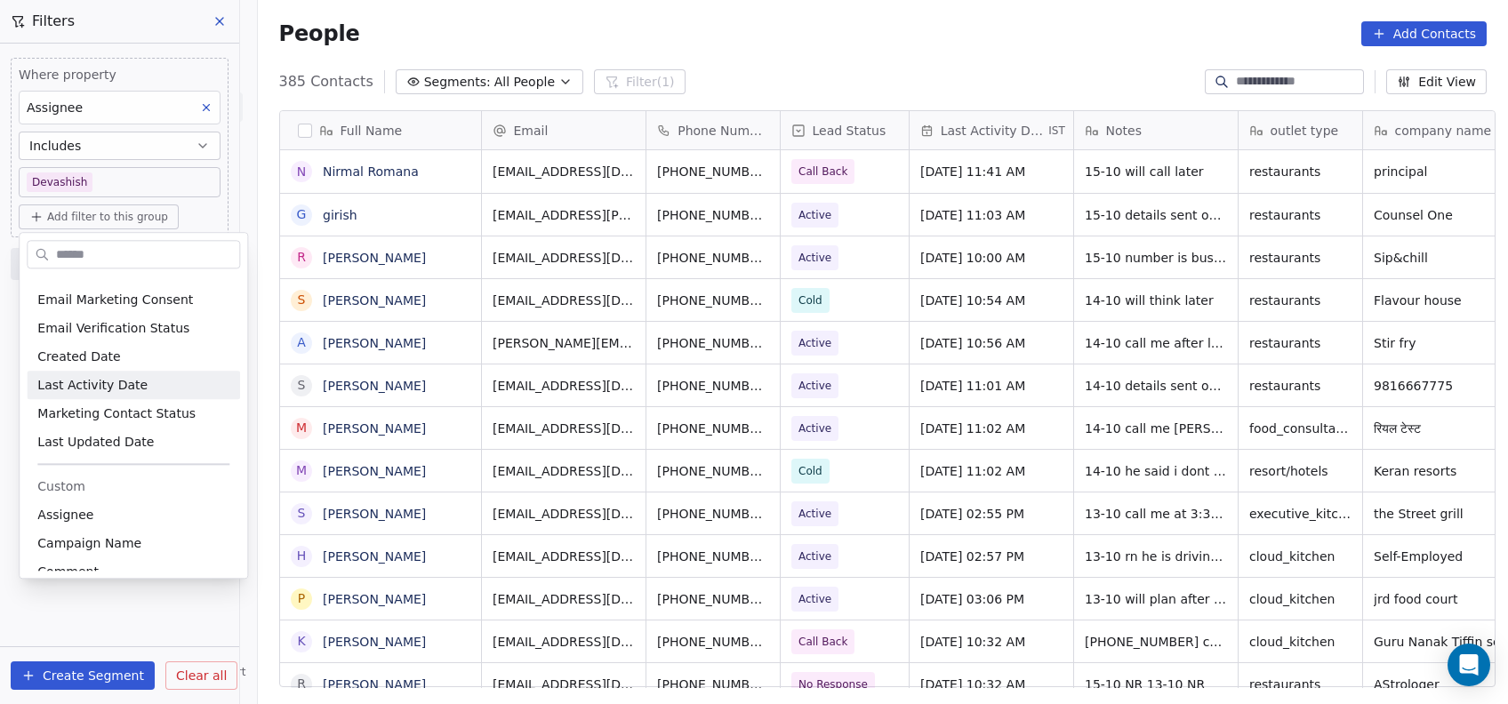 This screenshot has width=1508, height=704. I want to click on span: Marketing Contact Status, so click(117, 414).